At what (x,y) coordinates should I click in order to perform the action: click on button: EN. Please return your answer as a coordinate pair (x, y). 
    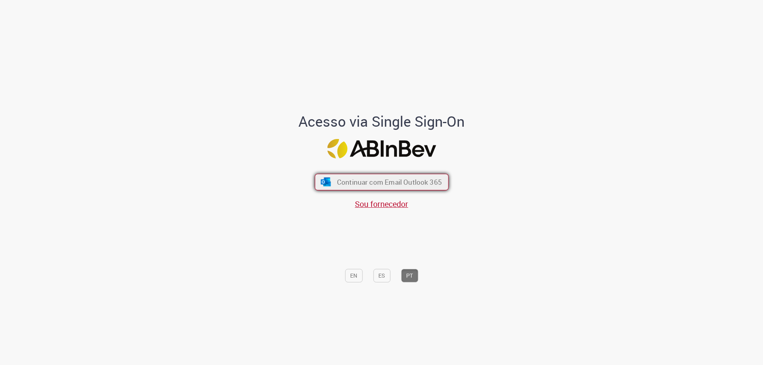
    Looking at the image, I should click on (354, 276).